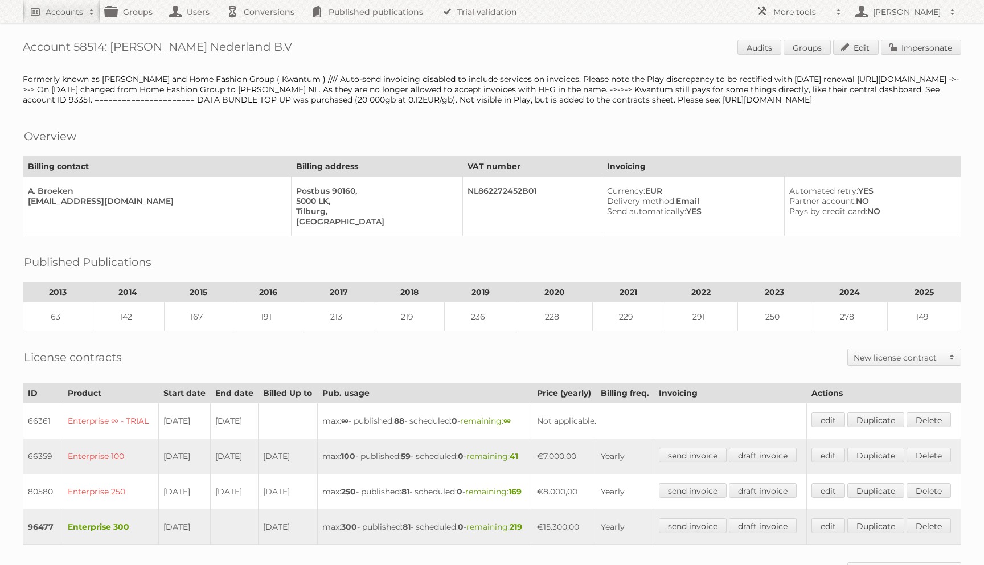  Describe the element at coordinates (88, 262) in the screenshot. I see `h2: Published Publications` at that location.